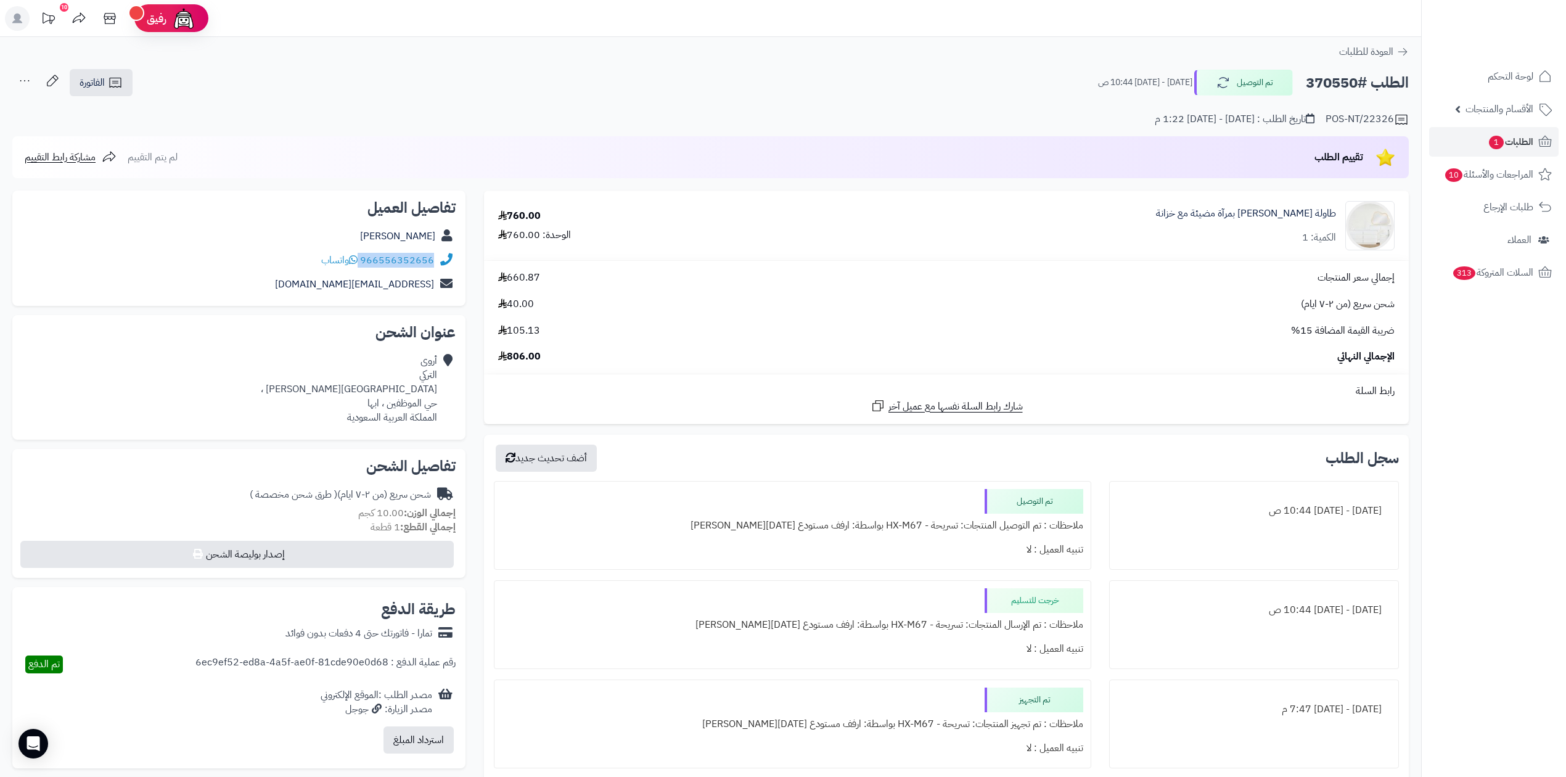 This screenshot has height=777, width=1566. Describe the element at coordinates (1367, 120) in the screenshot. I see `div: POS-NT/22326` at that location.